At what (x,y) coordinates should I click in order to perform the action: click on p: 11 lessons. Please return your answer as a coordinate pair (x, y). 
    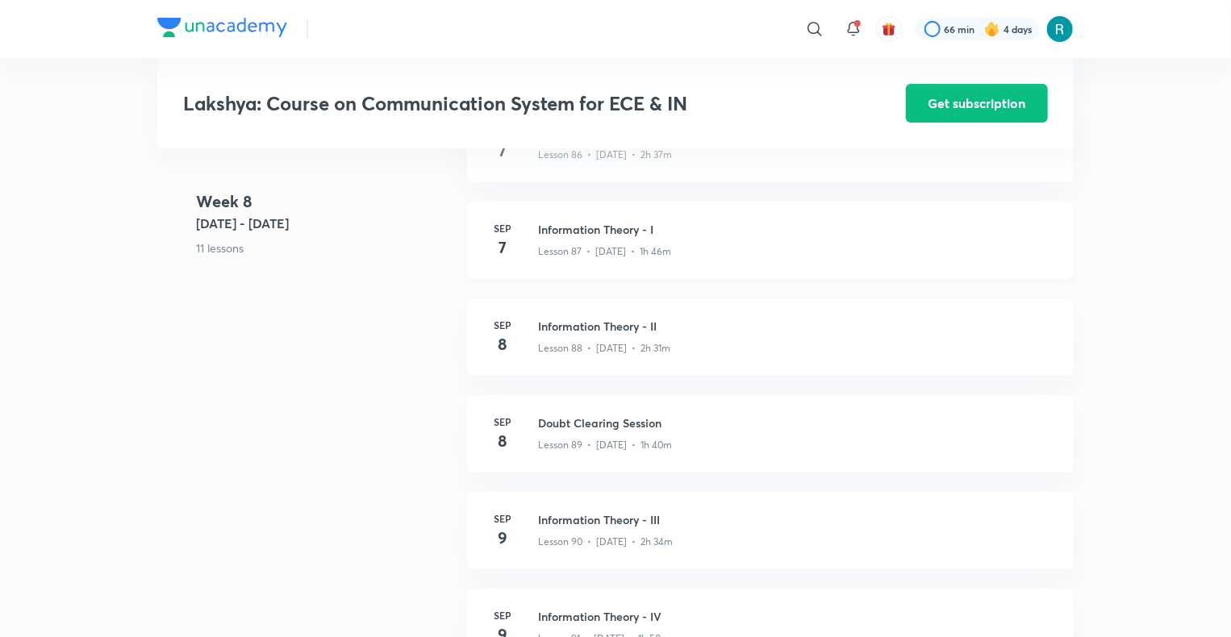
    Looking at the image, I should click on (325, 248).